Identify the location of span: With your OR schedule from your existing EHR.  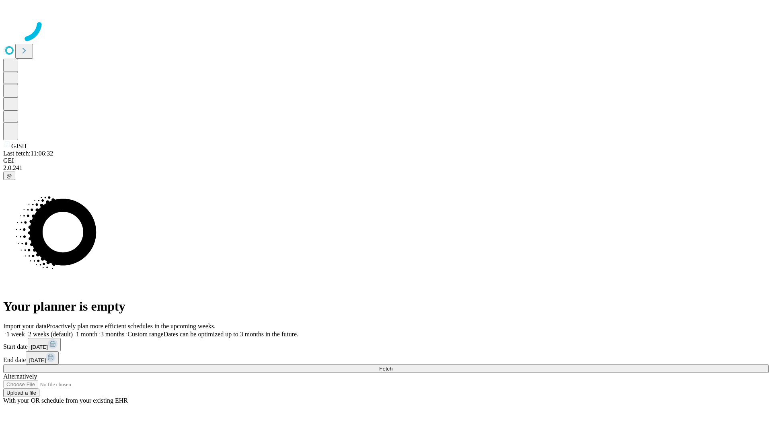
(66, 400).